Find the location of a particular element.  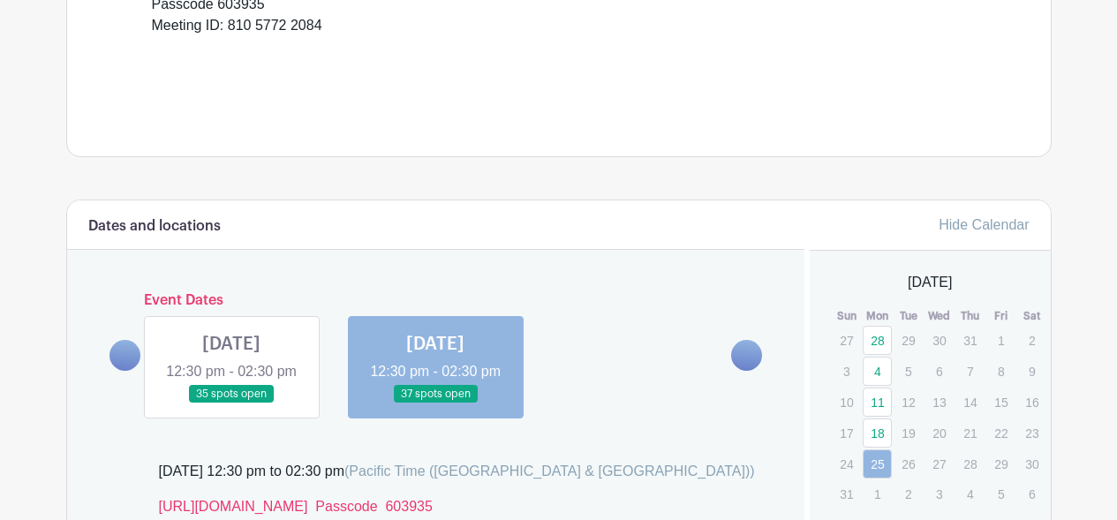

p: 8 is located at coordinates (1001, 371).